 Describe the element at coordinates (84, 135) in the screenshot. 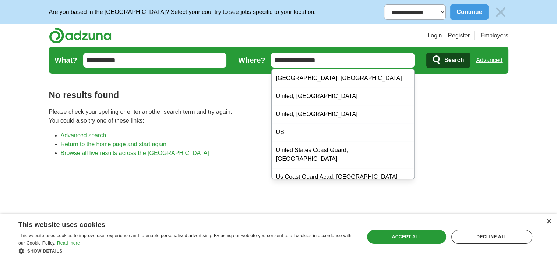

I see `a: Advanced search` at that location.